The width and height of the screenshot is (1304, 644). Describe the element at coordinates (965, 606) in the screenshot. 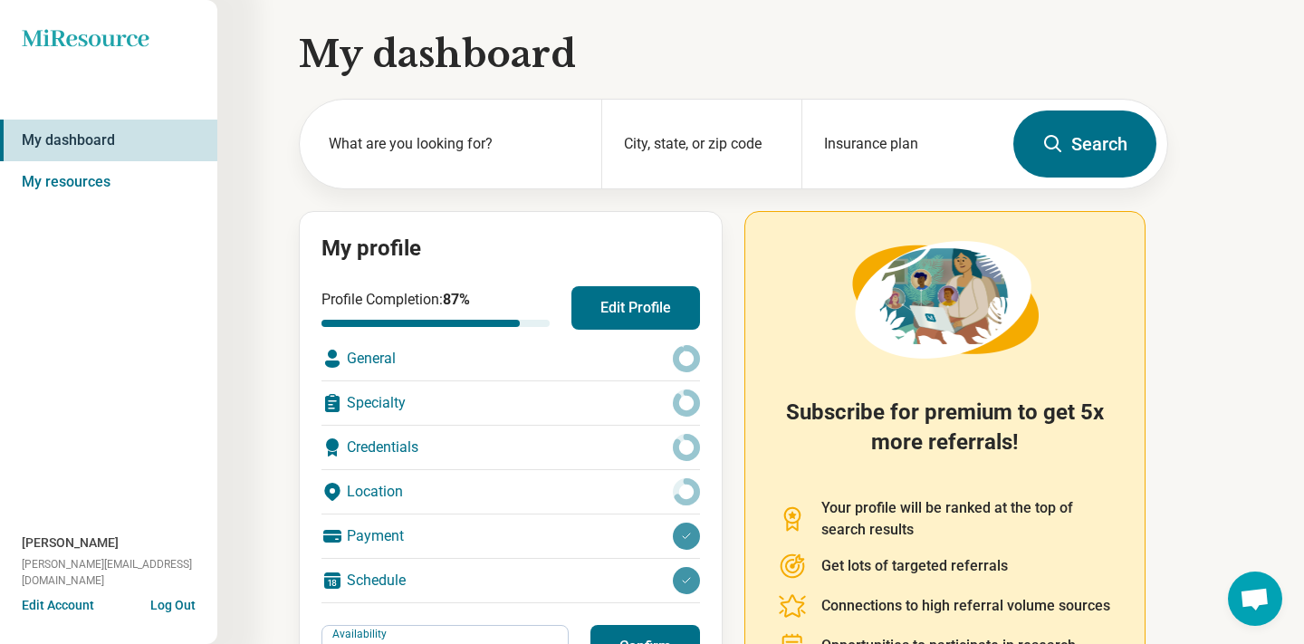

I see `p: Connections to high referral volume sources` at that location.